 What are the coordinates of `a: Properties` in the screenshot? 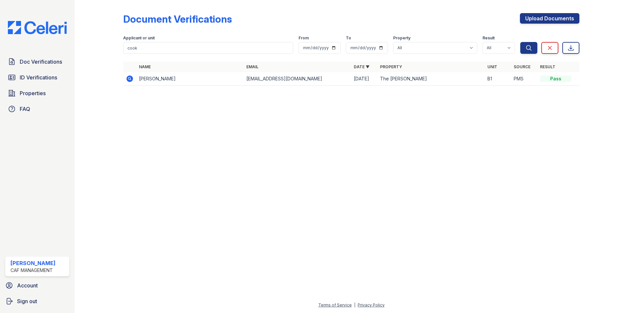 It's located at (37, 93).